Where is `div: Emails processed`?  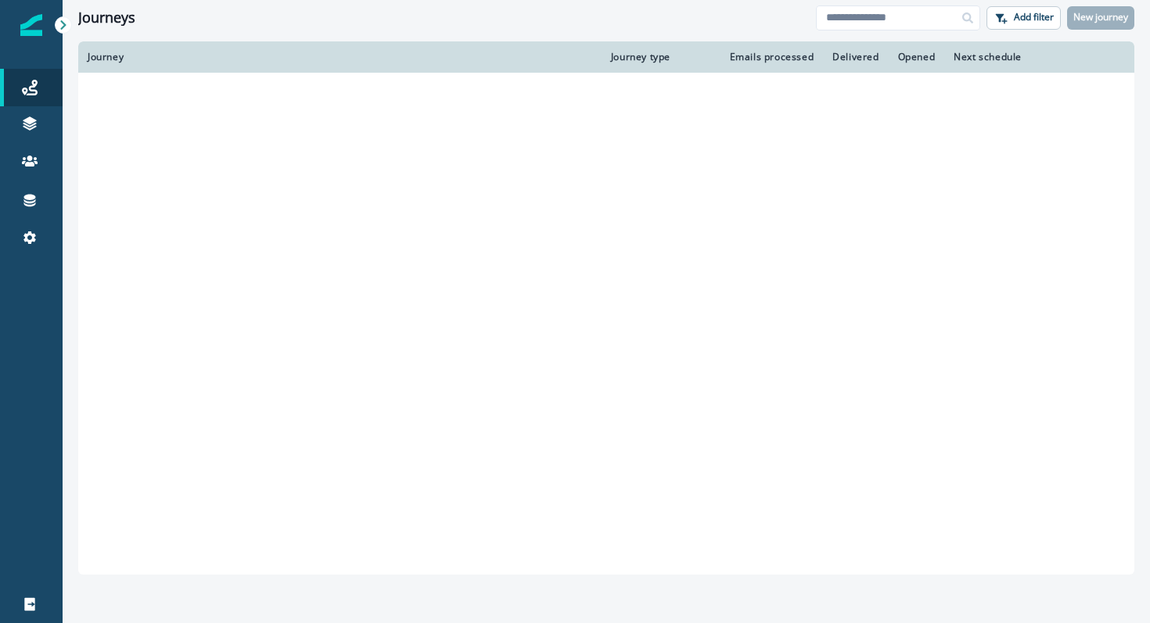 div: Emails processed is located at coordinates (769, 57).